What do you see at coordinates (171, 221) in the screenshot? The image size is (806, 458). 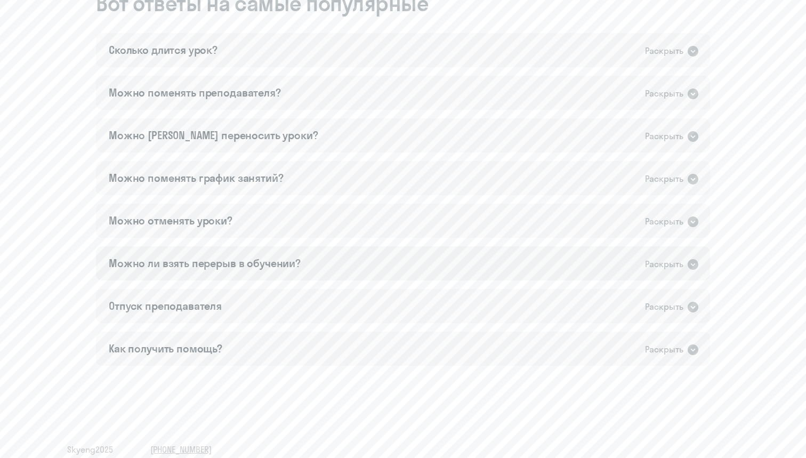 I see `div: Можно отменять уроки?` at bounding box center [171, 221].